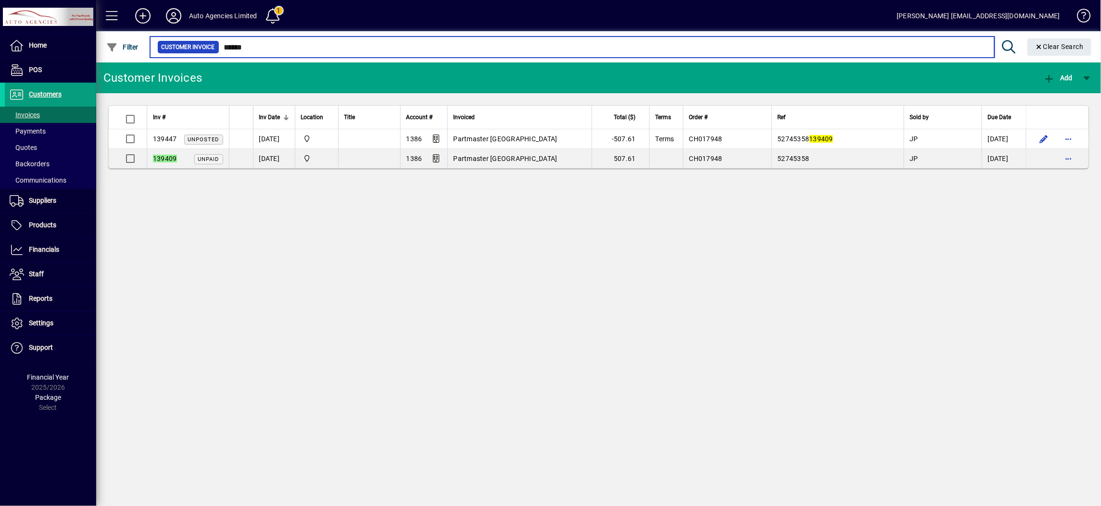 Image resolution: width=1101 pixels, height=506 pixels. Describe the element at coordinates (50, 131) in the screenshot. I see `a: Payments` at that location.